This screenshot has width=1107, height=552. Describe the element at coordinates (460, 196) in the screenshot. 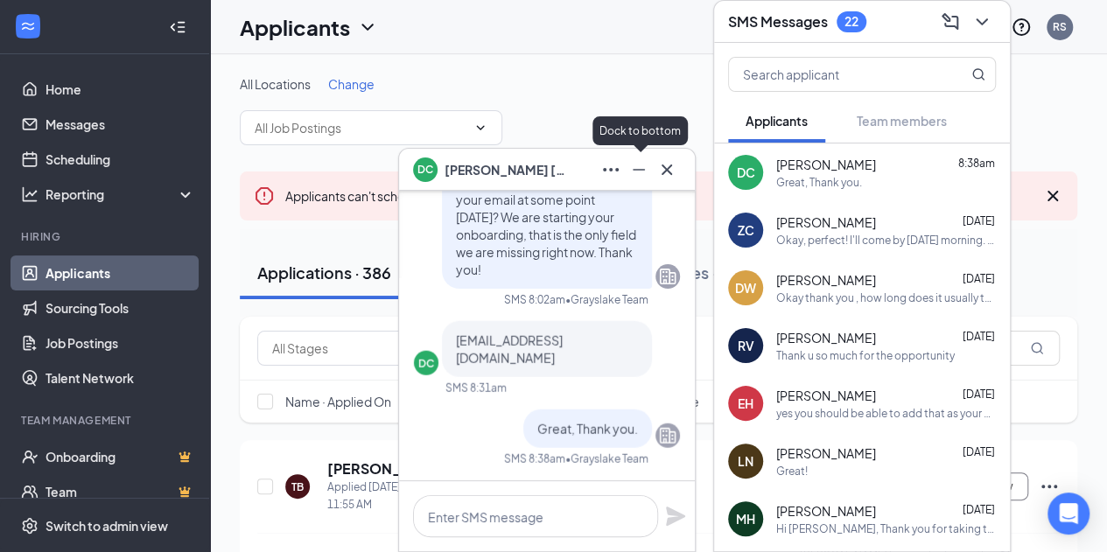

I see `span: Applicants can't schedule interviews.` at that location.